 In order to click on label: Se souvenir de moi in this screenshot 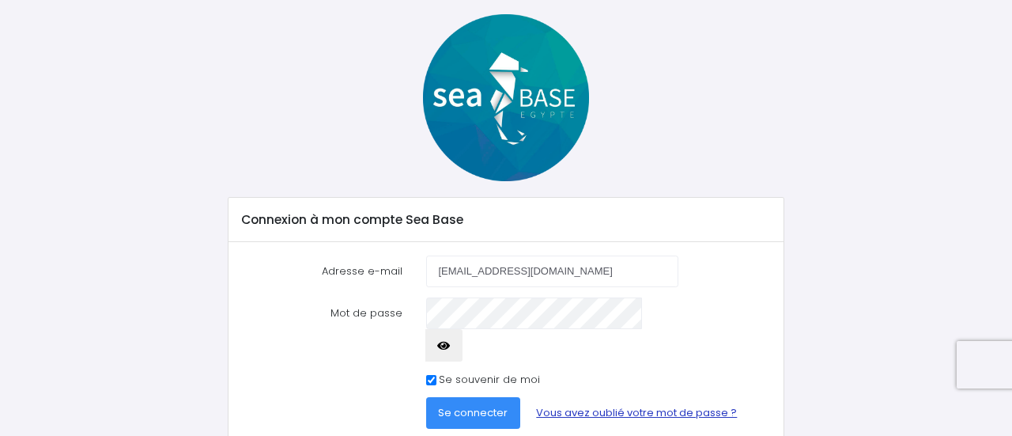, I will do `click(489, 379)`.